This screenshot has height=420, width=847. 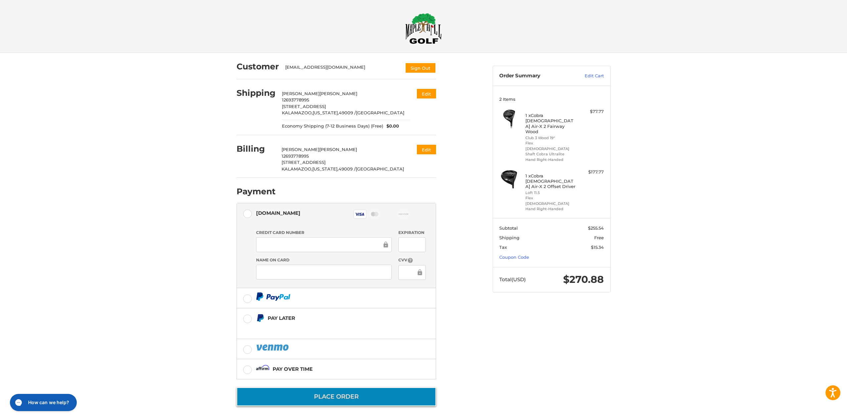 What do you see at coordinates (292, 369) in the screenshot?
I see `div: Pay over time` at bounding box center [292, 369].